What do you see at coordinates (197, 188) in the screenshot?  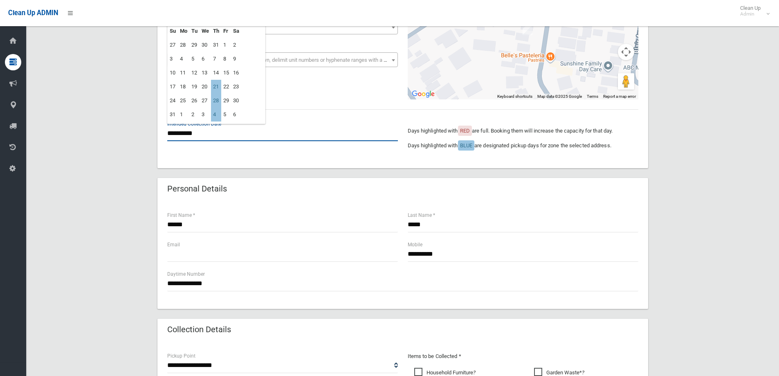 I see `header: Personal Details` at bounding box center [197, 188].